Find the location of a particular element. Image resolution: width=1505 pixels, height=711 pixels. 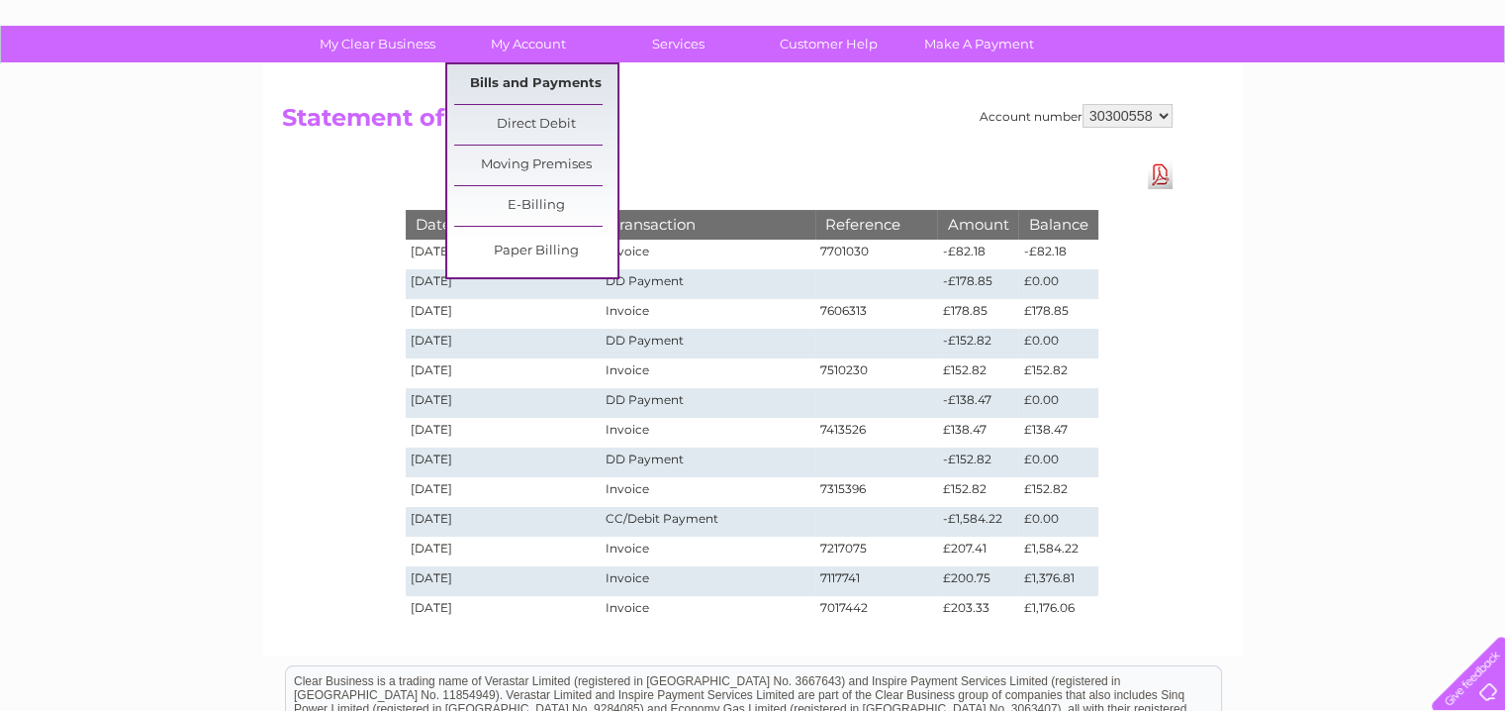

a: 0333 014 3131 is located at coordinates (1200, 22).